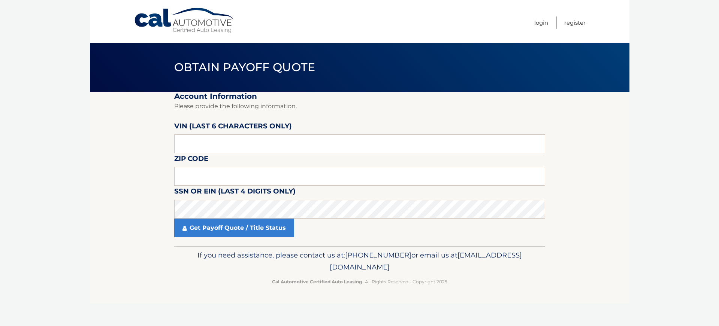 This screenshot has width=719, height=326. I want to click on a: Get Payoff Quote / Title Status, so click(234, 228).